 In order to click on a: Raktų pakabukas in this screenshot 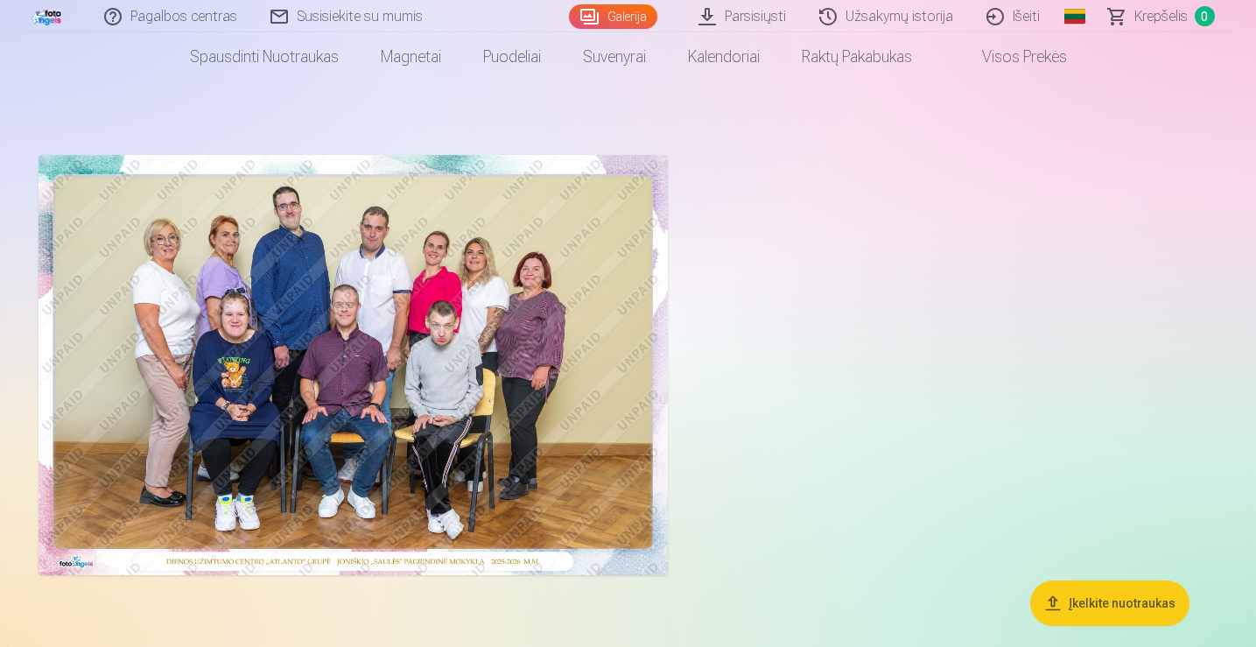, I will do `click(857, 57)`.